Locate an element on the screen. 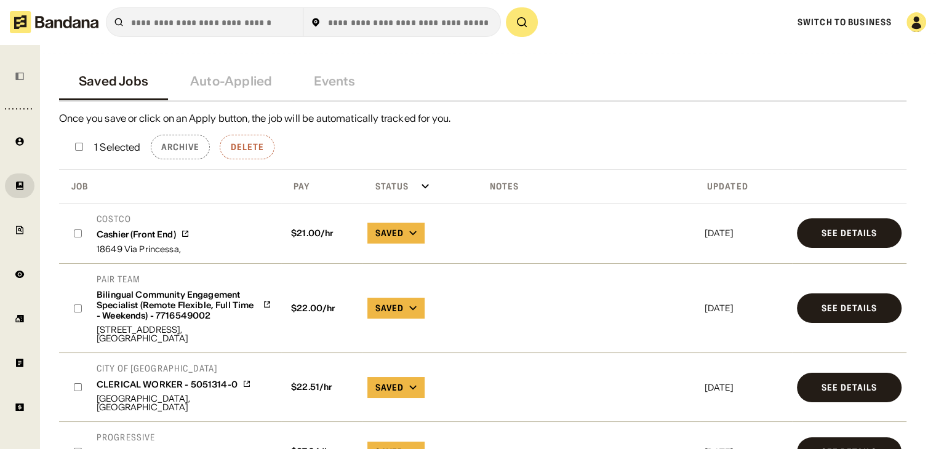 The width and height of the screenshot is (936, 449). div: Archive is located at coordinates (180, 147).